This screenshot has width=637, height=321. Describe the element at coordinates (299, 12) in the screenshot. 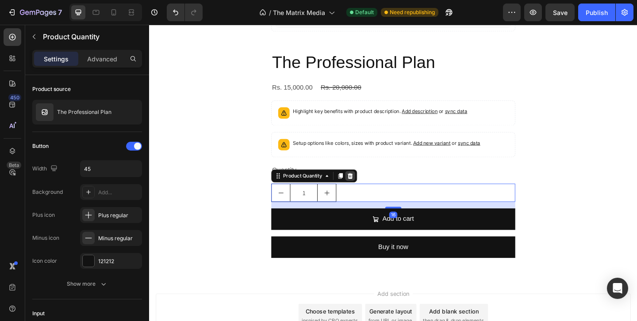

I see `span: The Matrix Media` at that location.